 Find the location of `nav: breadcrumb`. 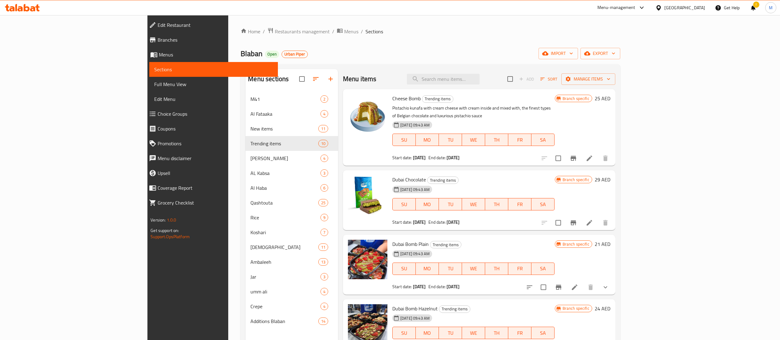

nav: breadcrumb is located at coordinates (430, 31).